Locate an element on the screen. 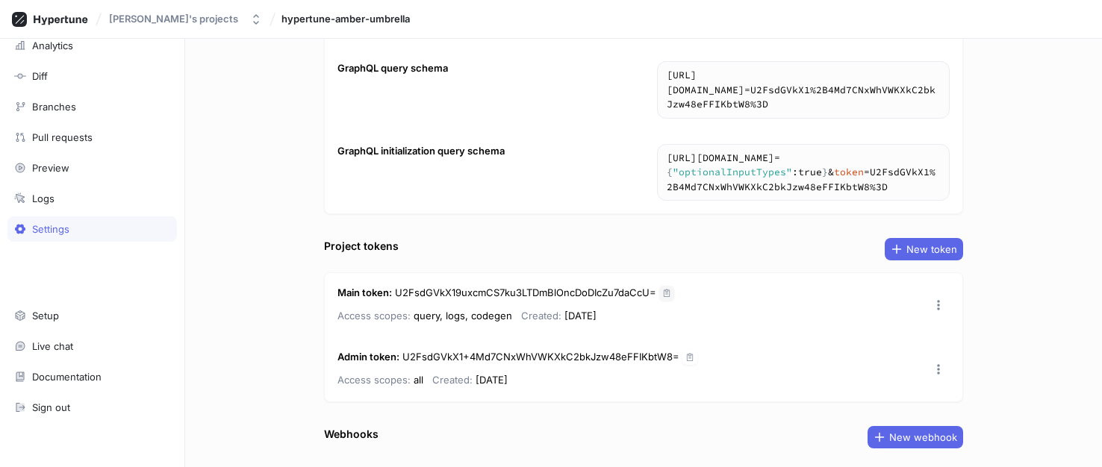  button: New token is located at coordinates (923, 249).